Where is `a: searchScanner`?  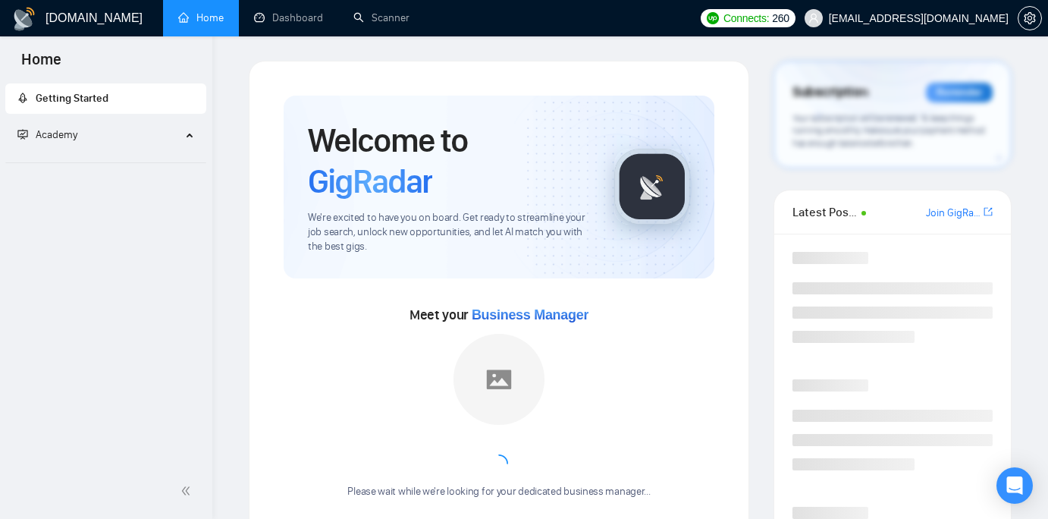 a: searchScanner is located at coordinates (381, 17).